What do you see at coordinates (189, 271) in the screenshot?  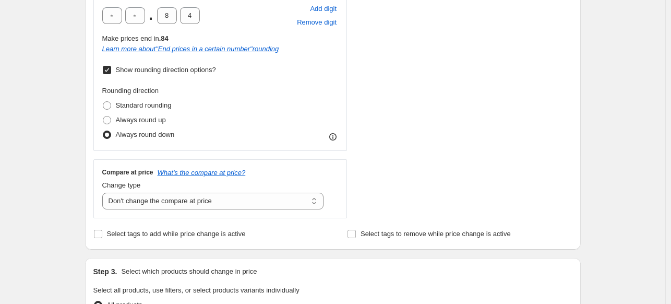 I see `p: Select which products should change in price` at bounding box center [189, 271].